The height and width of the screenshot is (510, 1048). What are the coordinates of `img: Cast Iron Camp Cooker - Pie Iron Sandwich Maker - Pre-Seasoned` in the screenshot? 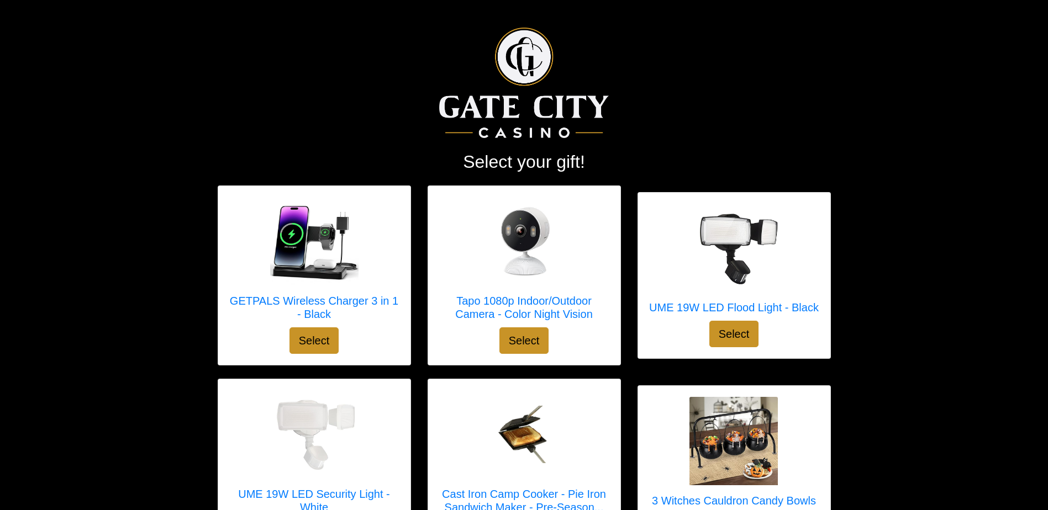 It's located at (524, 435).